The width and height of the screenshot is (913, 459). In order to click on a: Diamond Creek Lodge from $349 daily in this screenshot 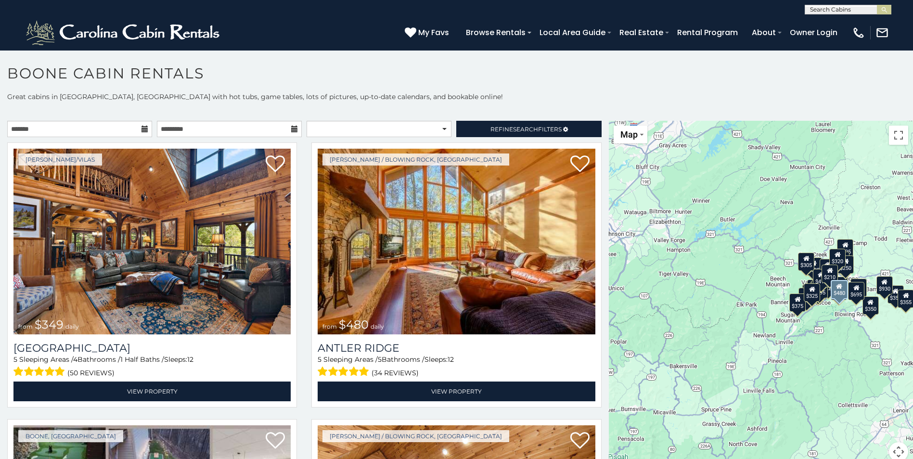, I will do `click(152, 242)`.